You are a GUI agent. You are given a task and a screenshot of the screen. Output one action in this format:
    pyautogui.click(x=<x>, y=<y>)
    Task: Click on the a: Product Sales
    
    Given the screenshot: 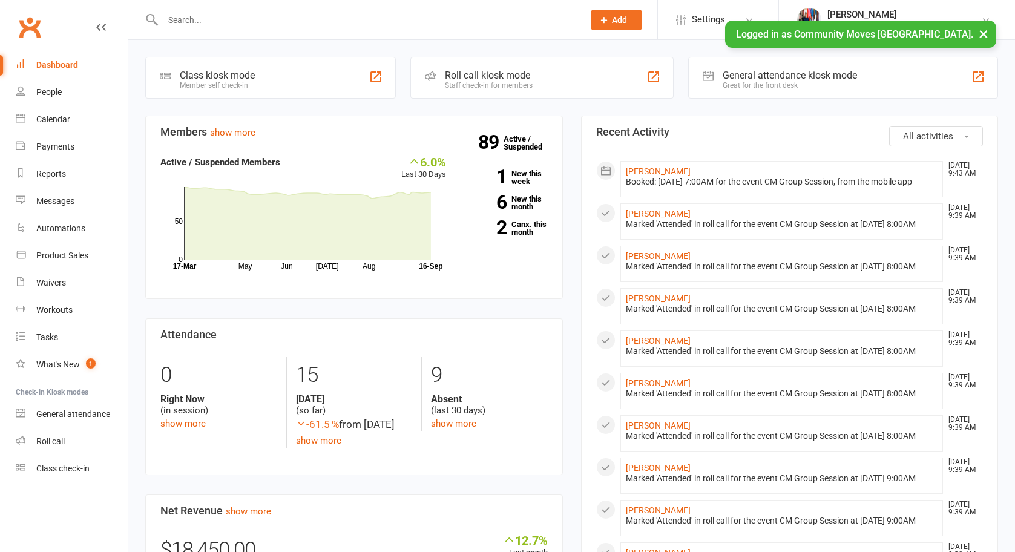 What is the action you would take?
    pyautogui.click(x=71, y=255)
    